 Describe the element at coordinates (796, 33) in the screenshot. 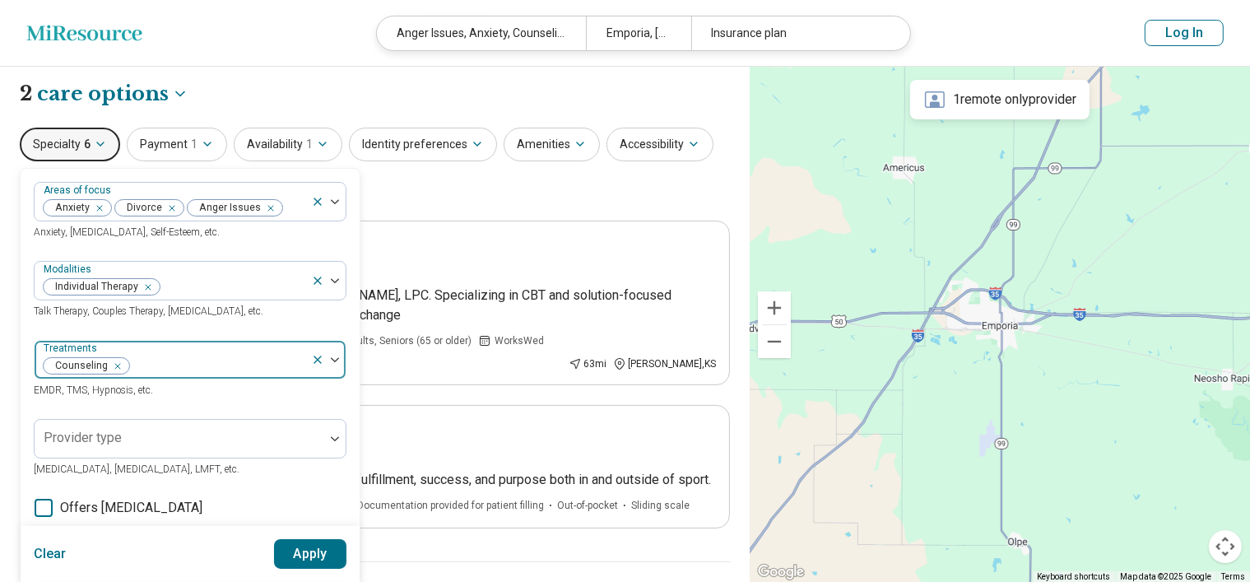

I see `div: Insurance plan` at that location.